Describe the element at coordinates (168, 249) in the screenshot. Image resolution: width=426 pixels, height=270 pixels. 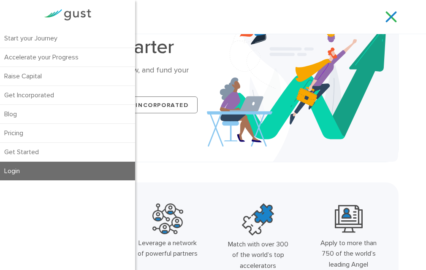
I see `div: Leverage a network of powerful partners` at that location.